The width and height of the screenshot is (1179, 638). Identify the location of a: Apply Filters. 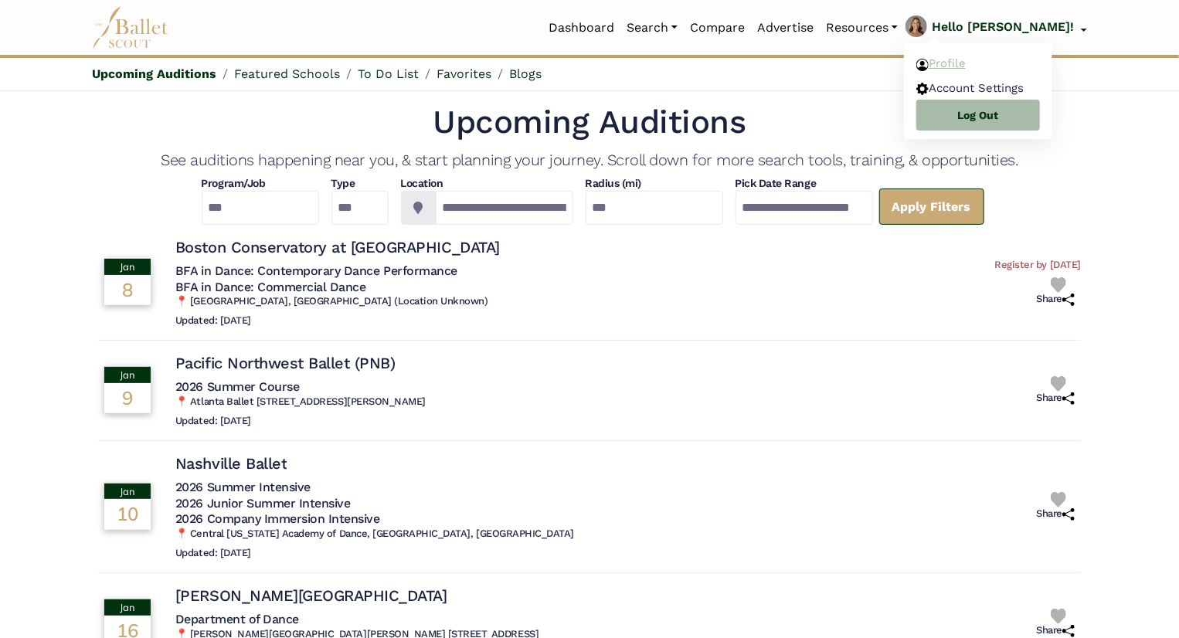
(932, 206).